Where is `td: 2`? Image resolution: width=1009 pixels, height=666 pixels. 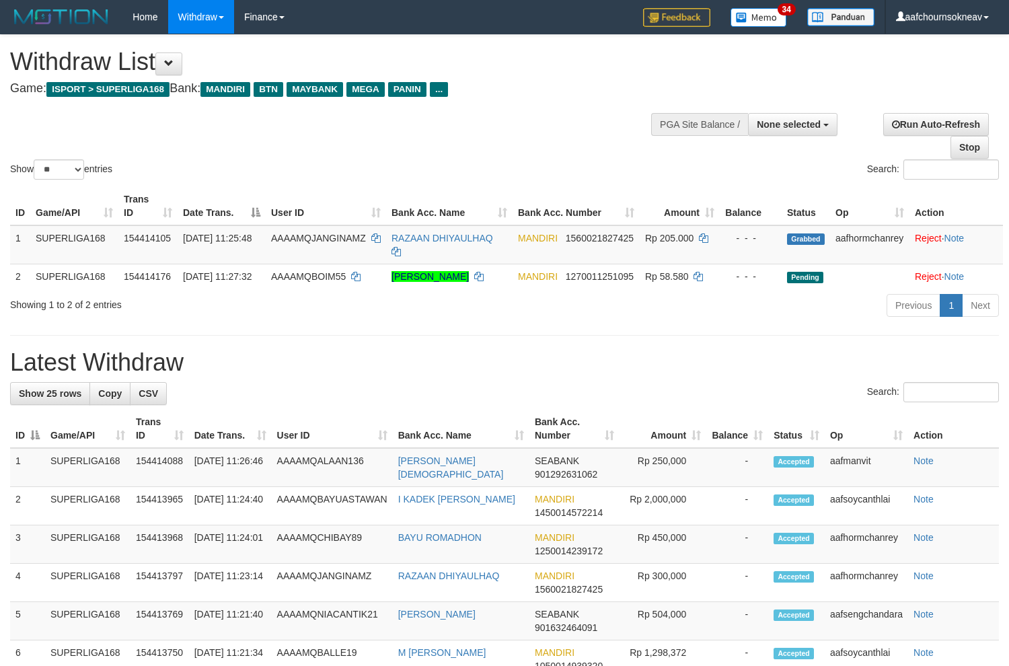
td: 2 is located at coordinates (20, 276).